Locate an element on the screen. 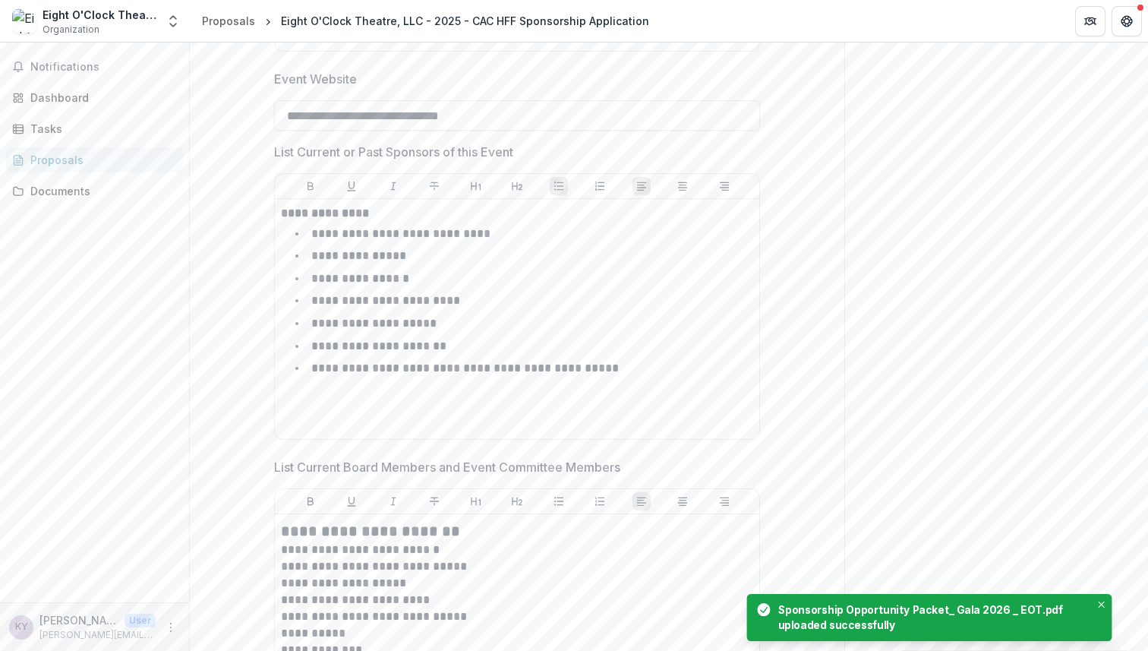 The image size is (1148, 651). div: Eight O'Clock Theatre, LLC is located at coordinates (100, 14).